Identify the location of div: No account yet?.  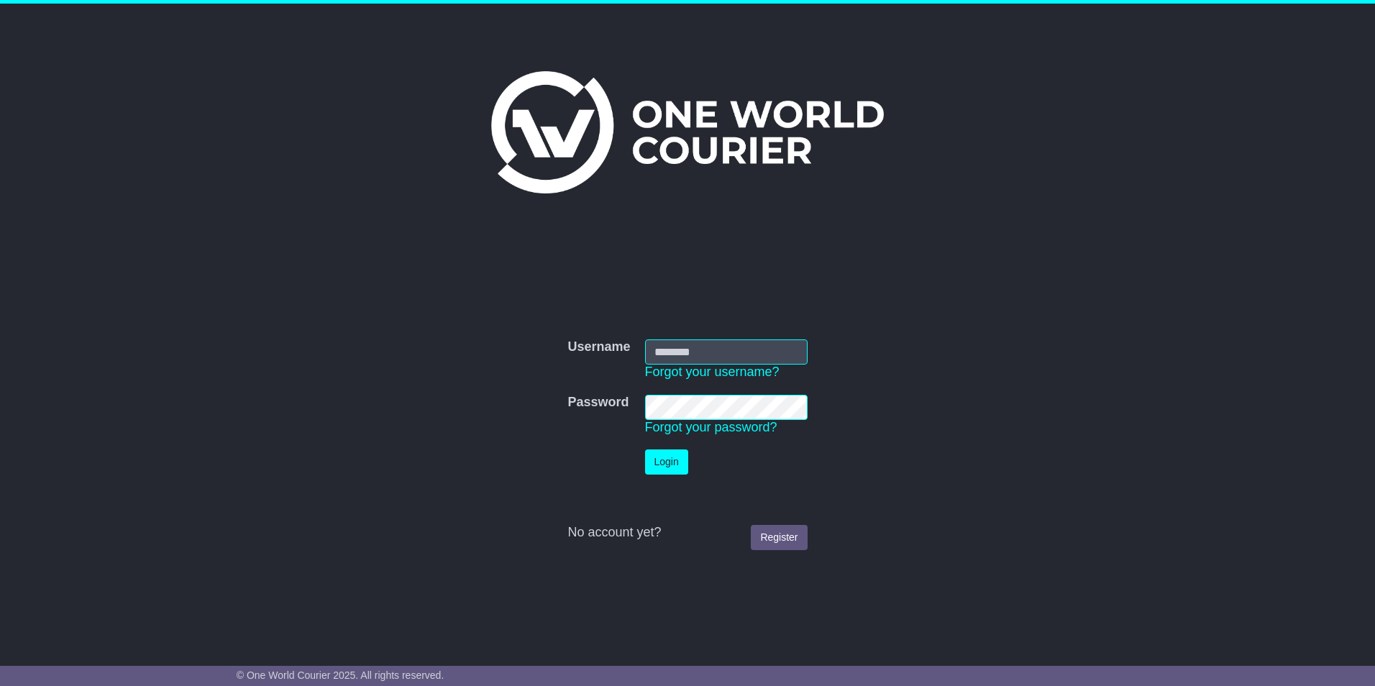
(687, 533).